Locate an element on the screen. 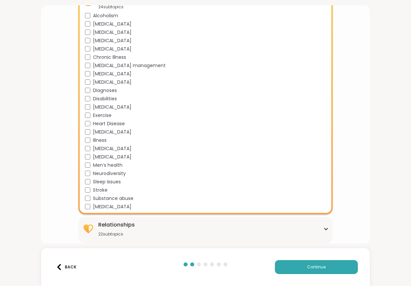  span: Stroke is located at coordinates (100, 190).